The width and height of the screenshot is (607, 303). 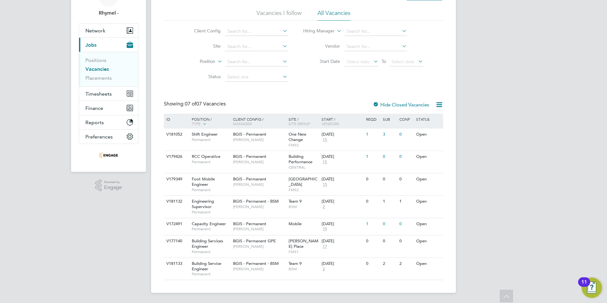 What do you see at coordinates (205, 134) in the screenshot?
I see `span: Shift Engineer` at bounding box center [205, 134].